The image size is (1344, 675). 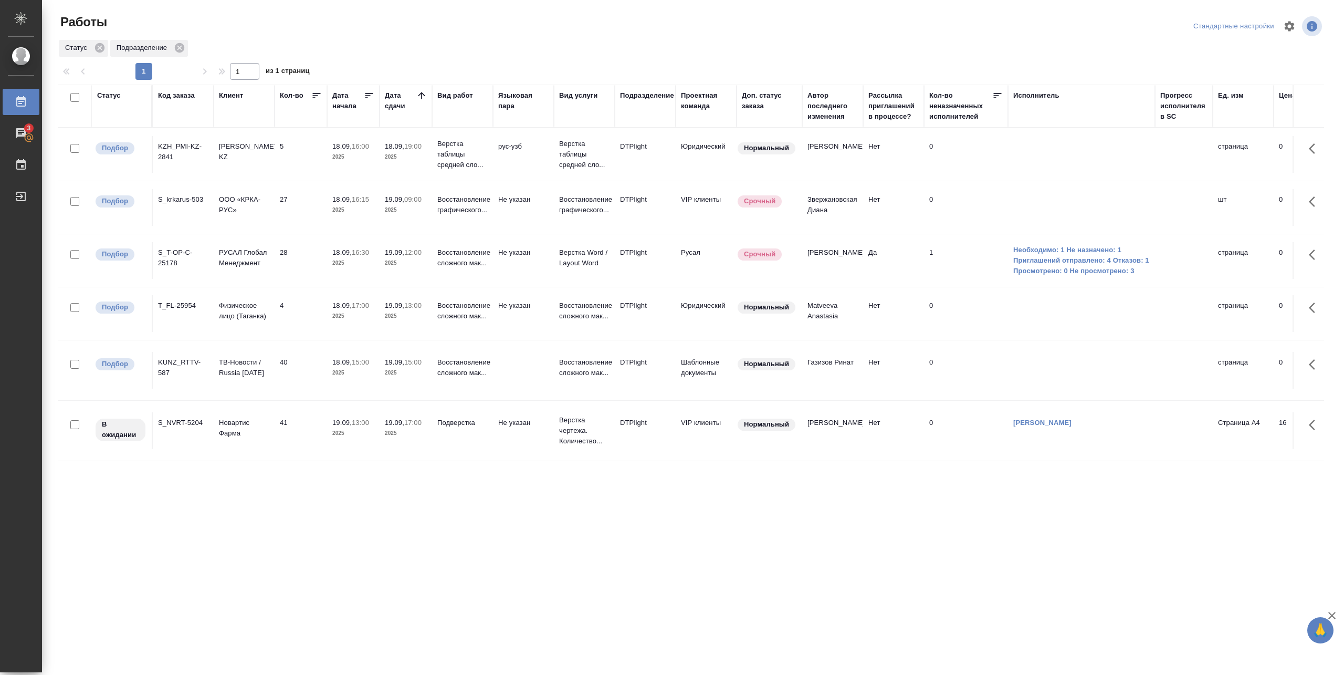 What do you see at coordinates (301, 260) in the screenshot?
I see `td: 28` at bounding box center [301, 260].